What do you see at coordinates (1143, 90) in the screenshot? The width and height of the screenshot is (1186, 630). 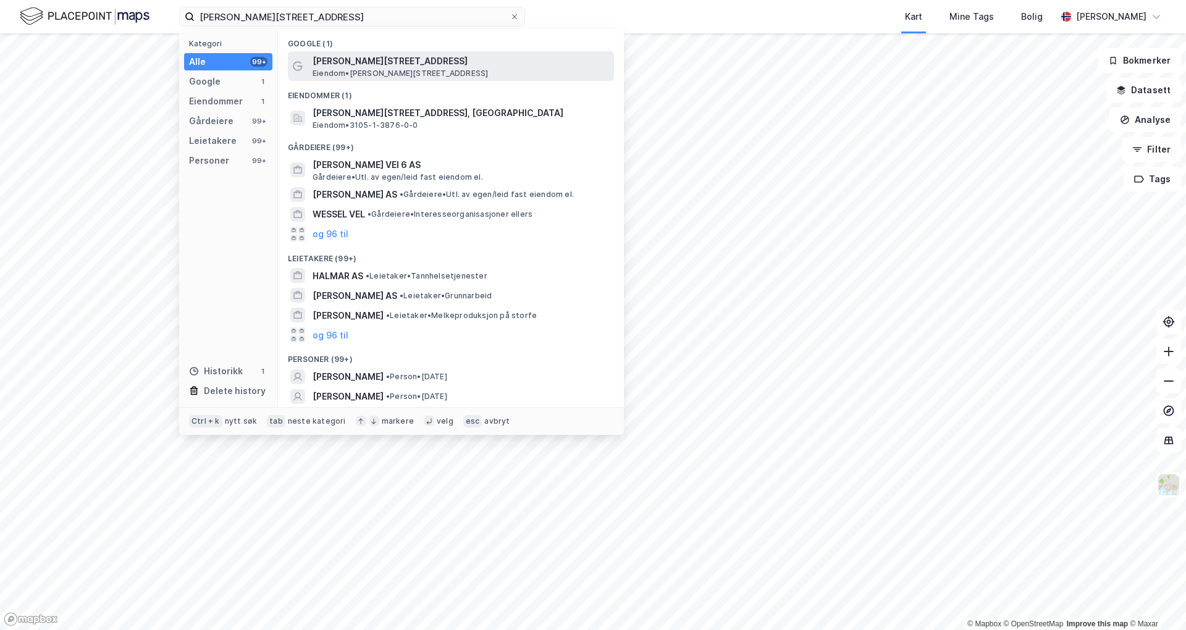 I see `button: Datasett` at bounding box center [1143, 90].